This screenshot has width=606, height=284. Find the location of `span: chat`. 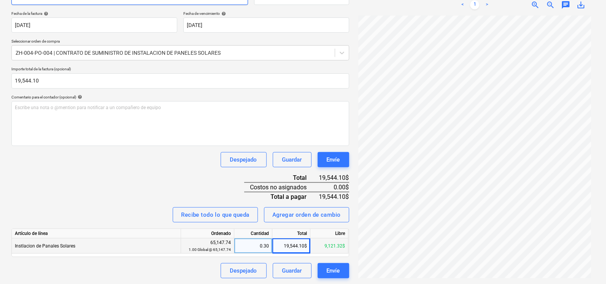

span: chat is located at coordinates (565, 5).